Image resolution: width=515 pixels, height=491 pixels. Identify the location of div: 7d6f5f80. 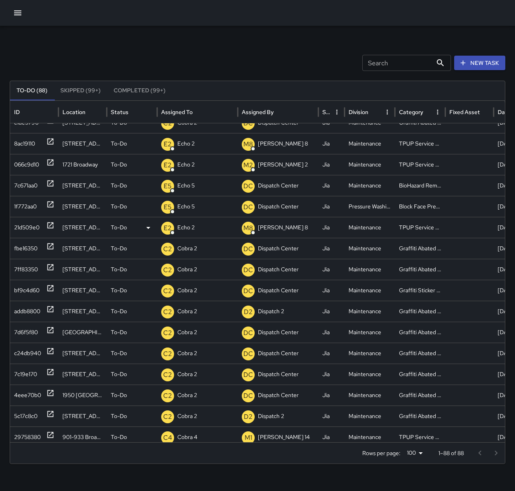
(26, 332).